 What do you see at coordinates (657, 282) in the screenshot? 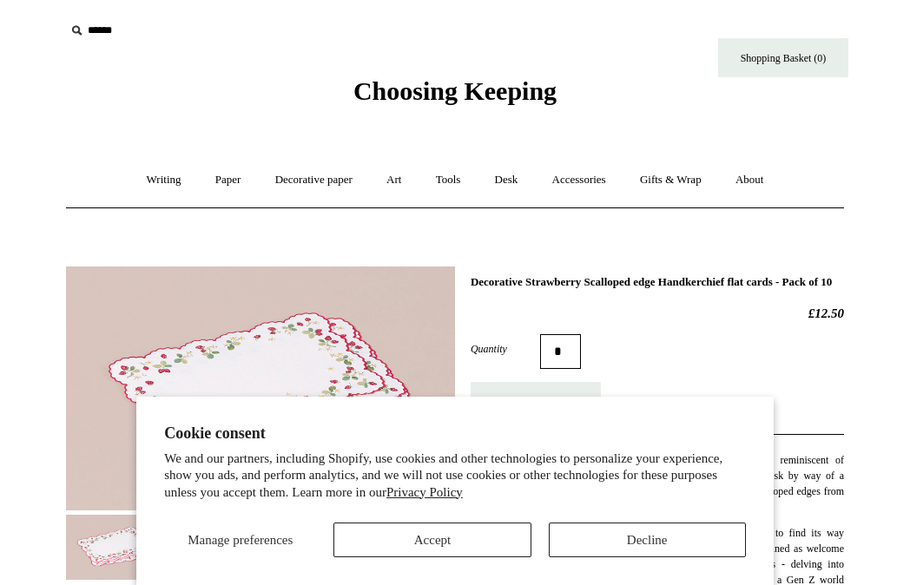
I see `h1: Decorative Strawberry Scalloped edge Handkerchief flat cards - Pack of 10` at bounding box center [657, 282].